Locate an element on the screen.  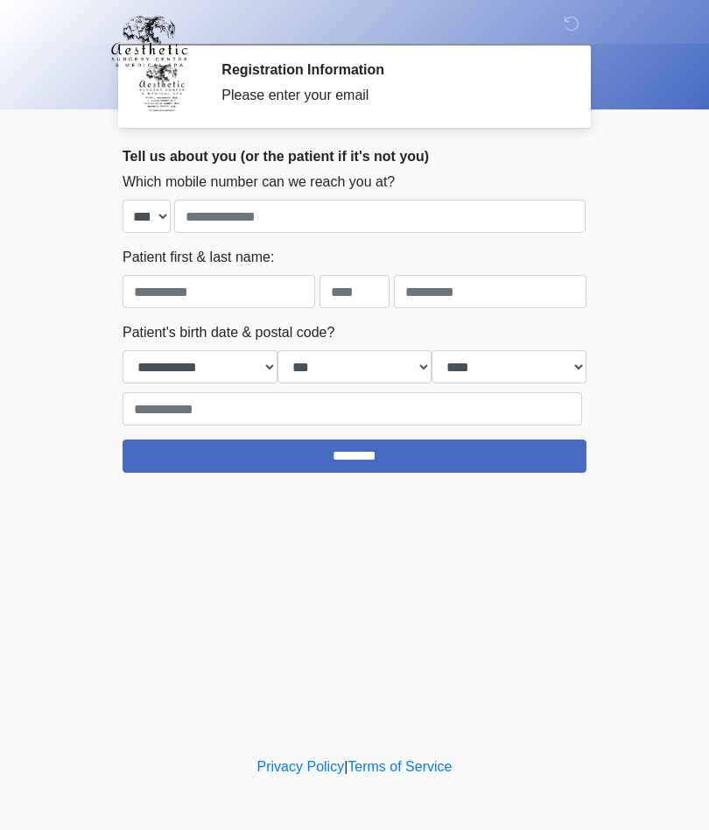
a: Terms of Service is located at coordinates (399, 766).